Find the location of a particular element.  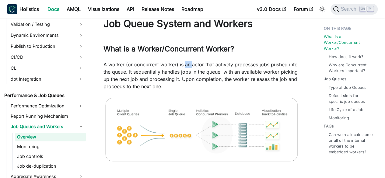

a: Why are Concurrent Workers important? is located at coordinates (350, 68).